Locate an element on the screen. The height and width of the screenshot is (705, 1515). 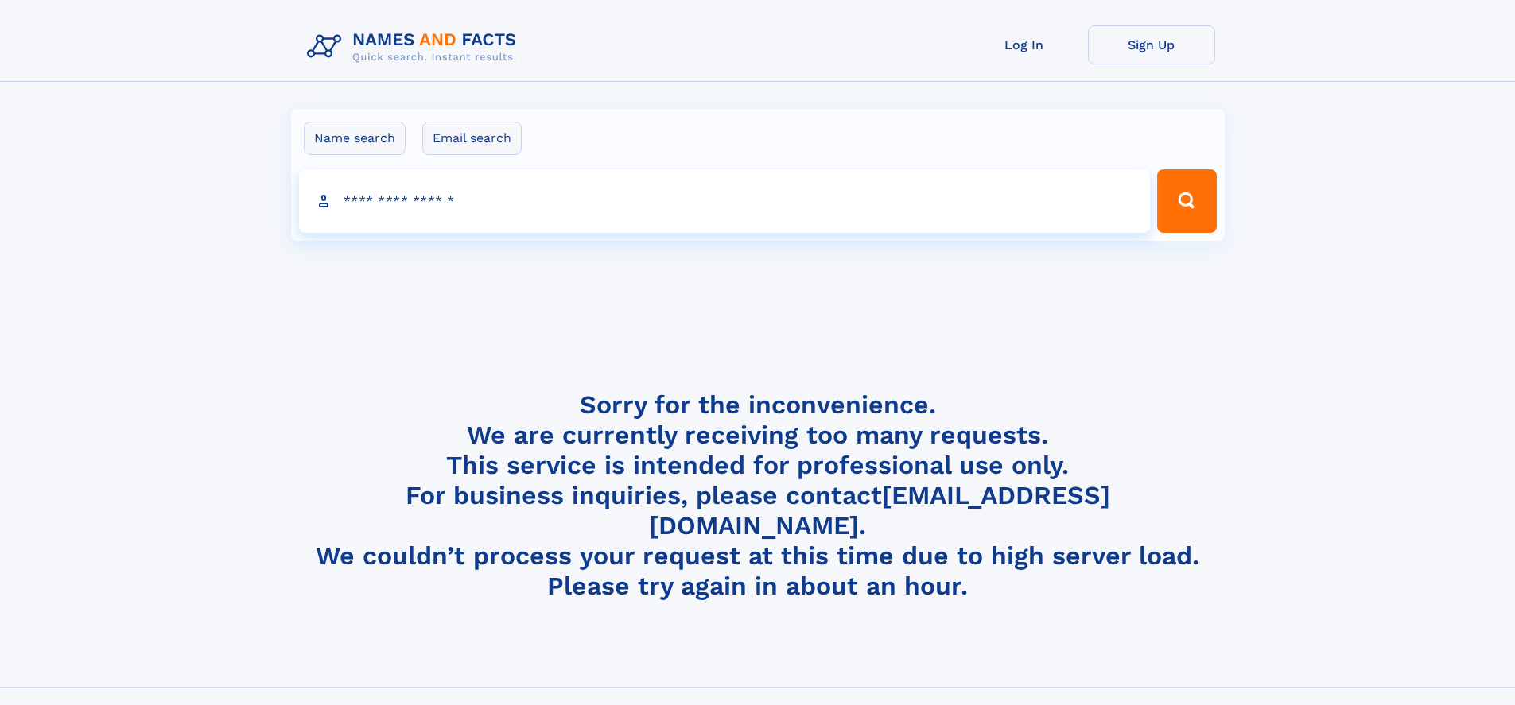
img: Logo Names and Facts is located at coordinates (415, 47).